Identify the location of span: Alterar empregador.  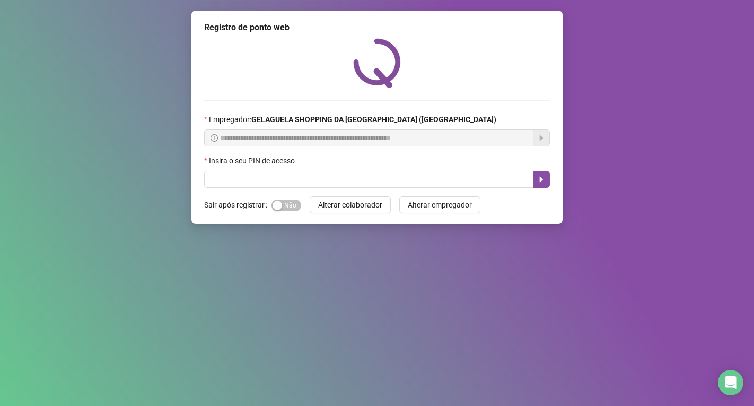
(440, 205).